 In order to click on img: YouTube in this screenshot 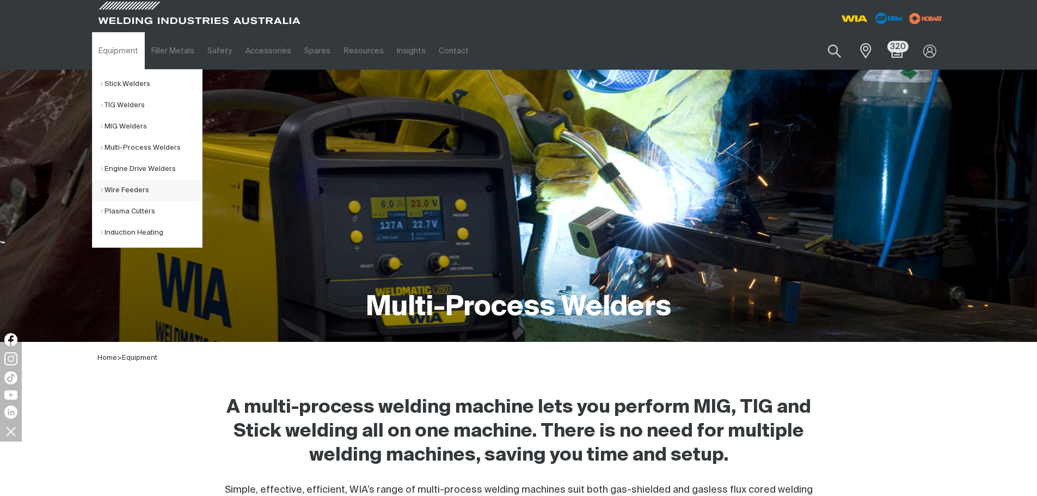, I will do `click(11, 395)`.